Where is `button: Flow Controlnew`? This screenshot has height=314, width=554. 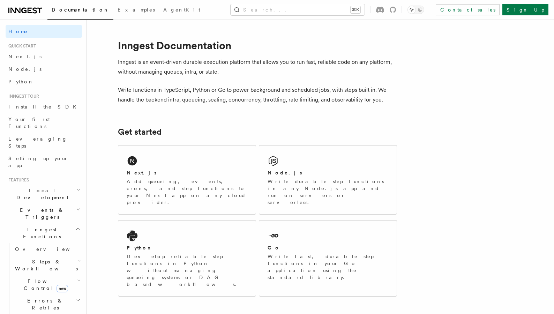 button: Flow Controlnew is located at coordinates (47, 285).